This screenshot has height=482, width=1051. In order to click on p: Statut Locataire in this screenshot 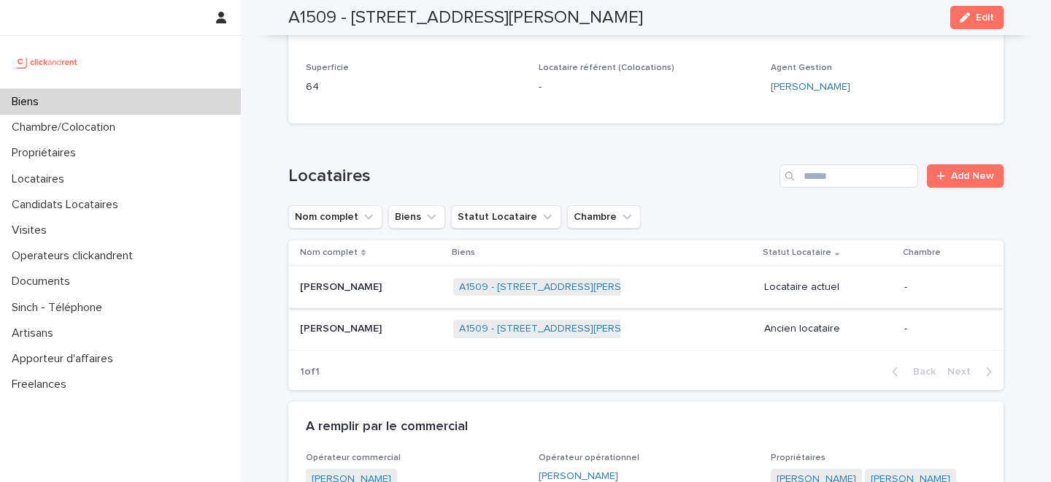, I will do `click(797, 253)`.